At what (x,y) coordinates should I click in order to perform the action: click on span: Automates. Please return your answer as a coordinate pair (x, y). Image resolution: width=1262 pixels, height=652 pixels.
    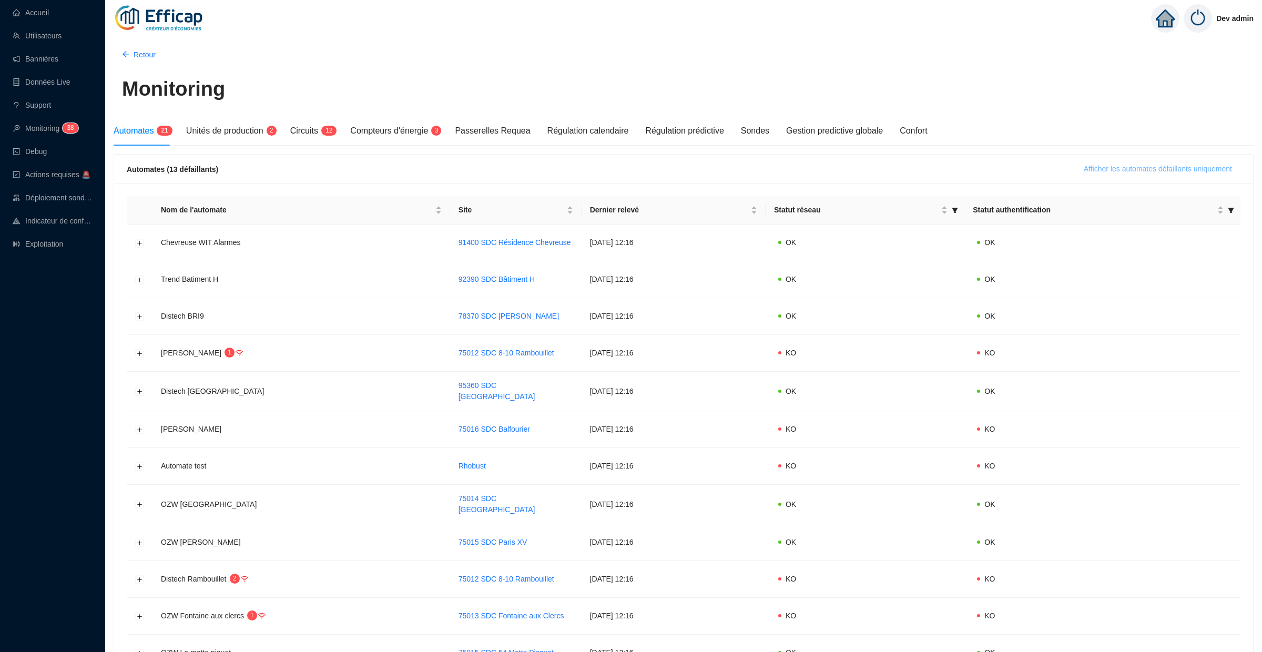
    Looking at the image, I should click on (134, 130).